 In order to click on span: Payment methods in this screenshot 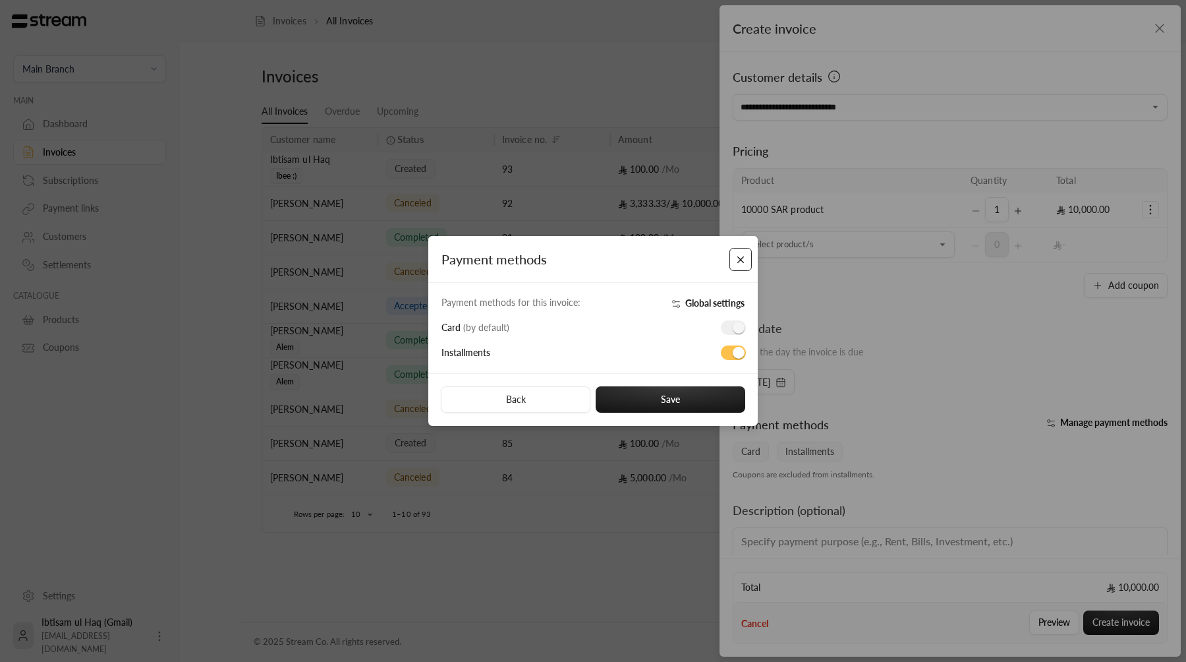, I will do `click(494, 259)`.